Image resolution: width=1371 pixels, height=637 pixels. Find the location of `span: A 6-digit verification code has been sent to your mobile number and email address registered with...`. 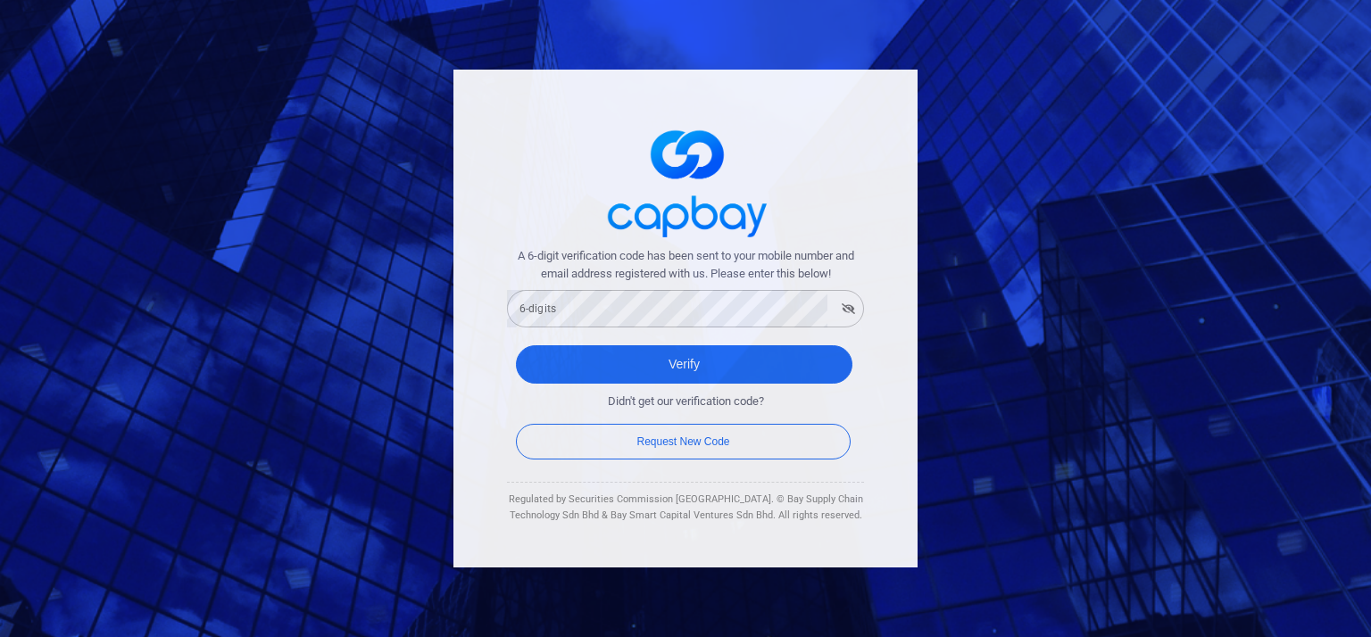

span: A 6-digit verification code has been sent to your mobile number and email address registered with... is located at coordinates (686, 266).